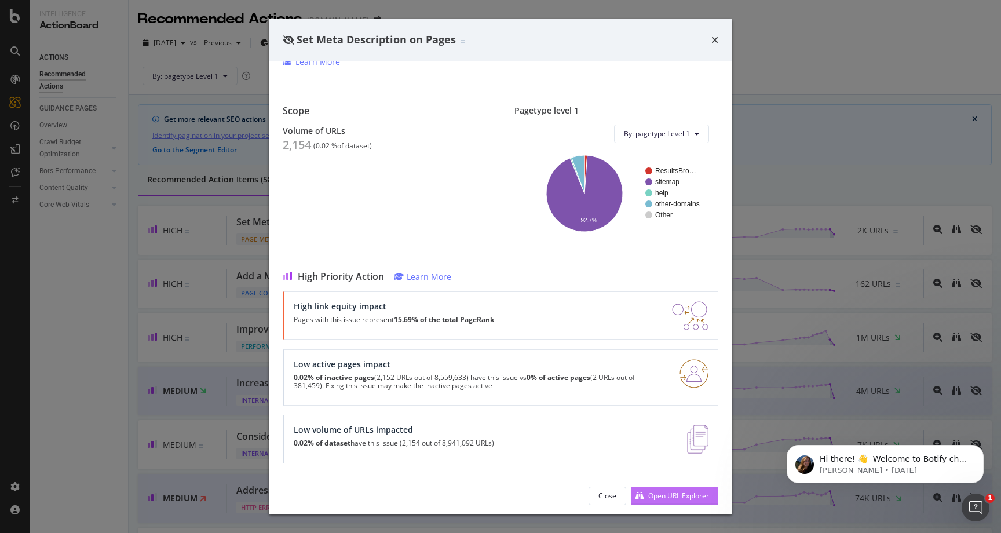 The width and height of the screenshot is (1001, 533). I want to click on text: help, so click(662, 193).